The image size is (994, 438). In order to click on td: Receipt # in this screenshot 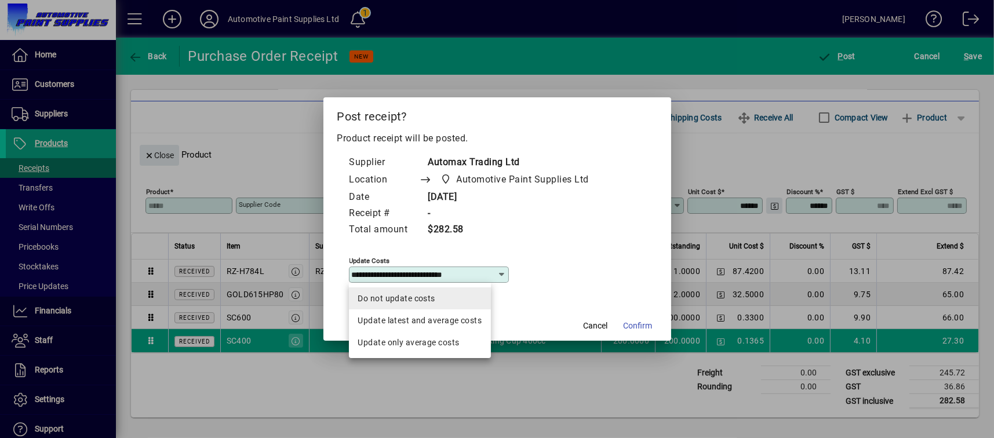, I will do `click(384, 214)`.